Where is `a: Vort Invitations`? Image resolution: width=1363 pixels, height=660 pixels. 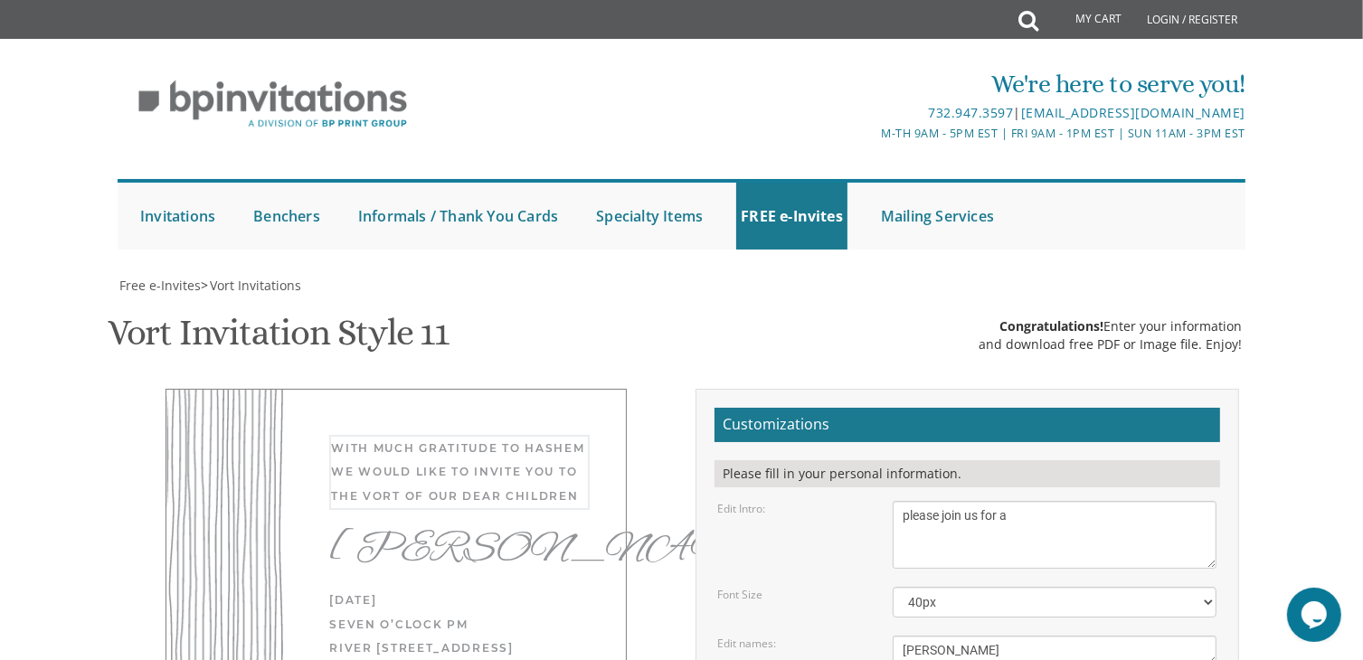 a: Vort Invitations is located at coordinates (254, 285).